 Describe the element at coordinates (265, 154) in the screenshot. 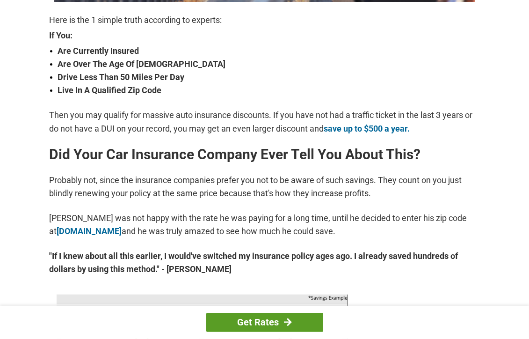

I see `h2: Did Your Car Insurance Company Ever Tell You About This?` at that location.